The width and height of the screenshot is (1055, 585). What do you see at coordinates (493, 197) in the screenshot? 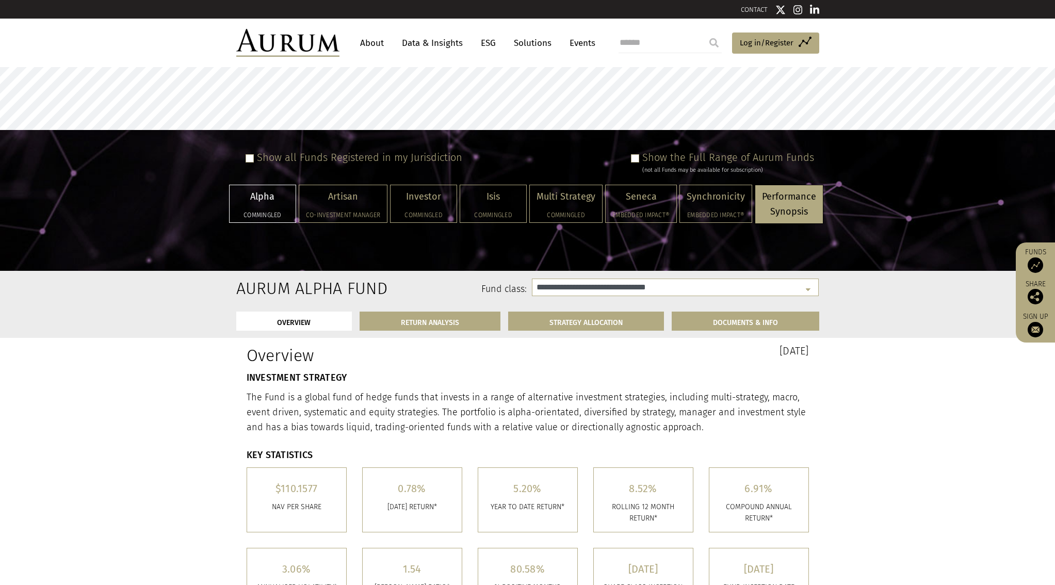
I see `p: Isis` at bounding box center [493, 197].